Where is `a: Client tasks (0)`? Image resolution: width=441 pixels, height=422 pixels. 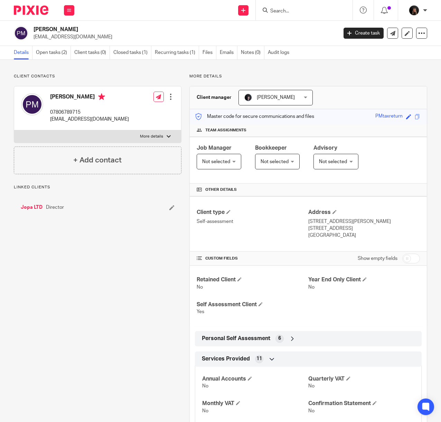 a: Client tasks (0) is located at coordinates (92, 53).